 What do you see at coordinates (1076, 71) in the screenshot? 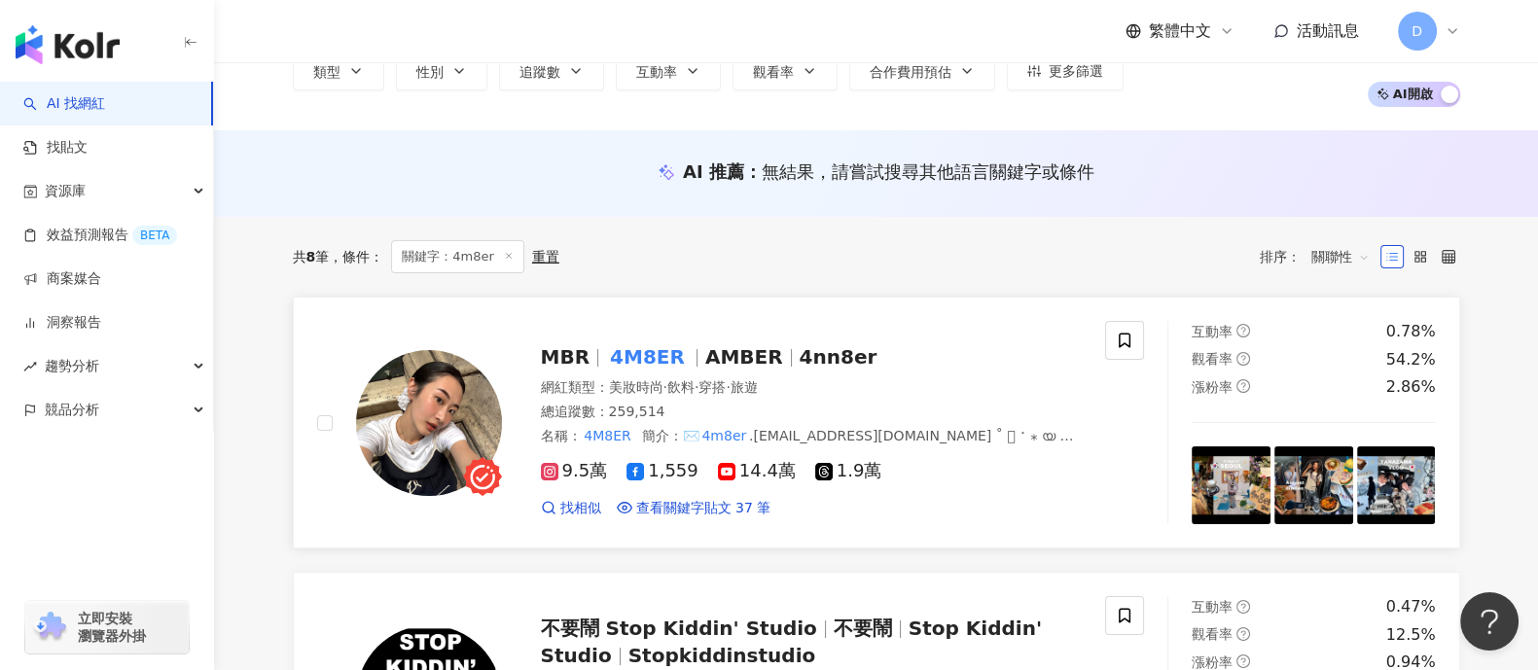
I see `span: 更多篩選` at bounding box center [1076, 71].